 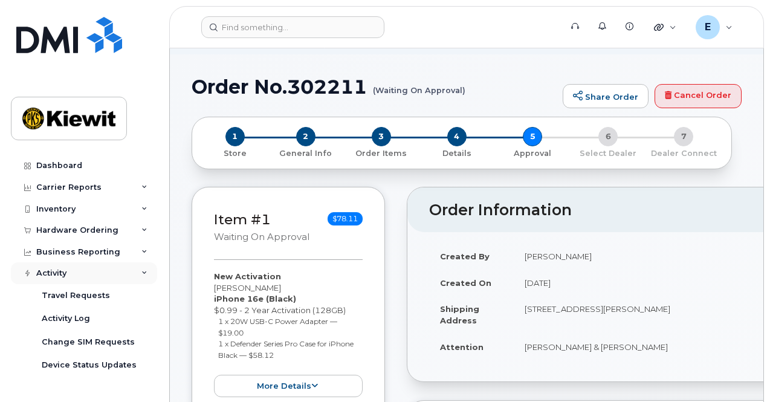 What do you see at coordinates (374, 86) in the screenshot?
I see `h1: Order No.302211` at bounding box center [374, 86].